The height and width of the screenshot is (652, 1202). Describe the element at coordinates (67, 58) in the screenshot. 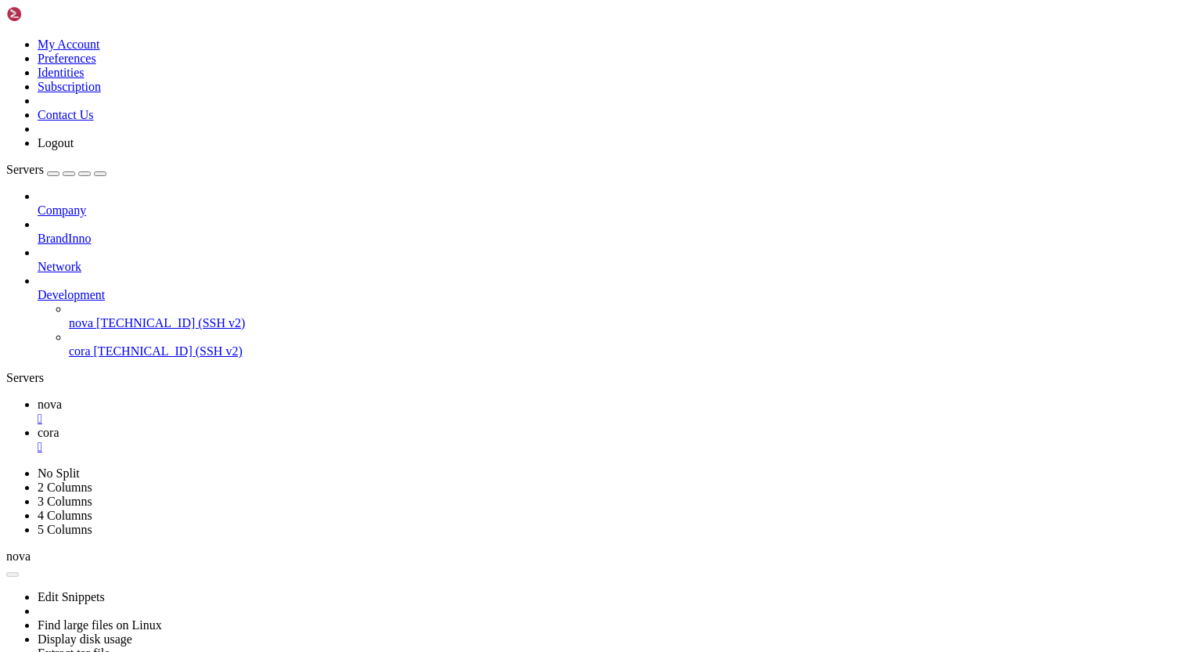

I see `a: Preferences` at that location.